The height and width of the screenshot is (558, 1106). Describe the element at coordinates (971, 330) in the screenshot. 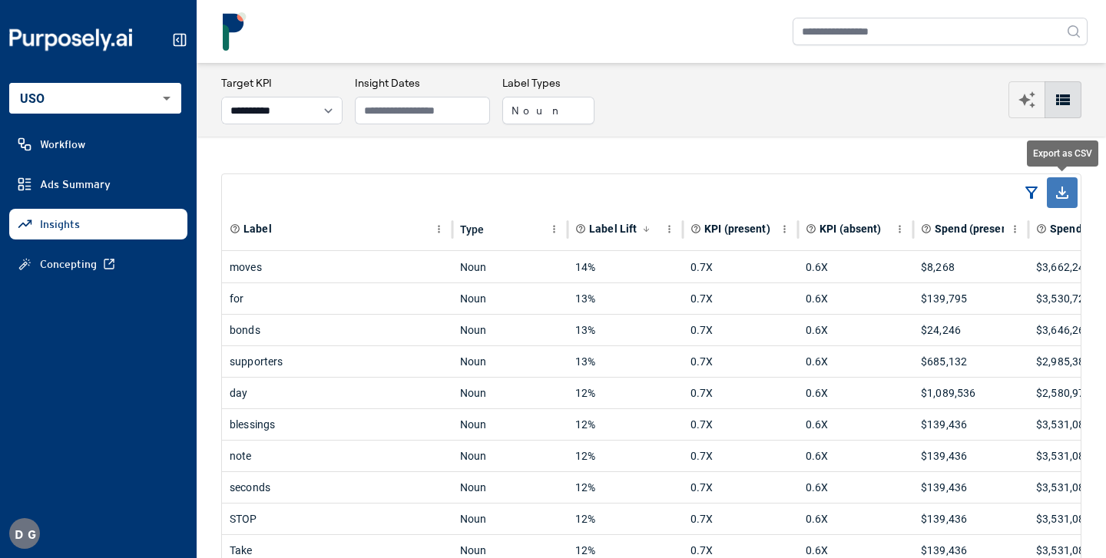

I see `div: $24,246` at that location.